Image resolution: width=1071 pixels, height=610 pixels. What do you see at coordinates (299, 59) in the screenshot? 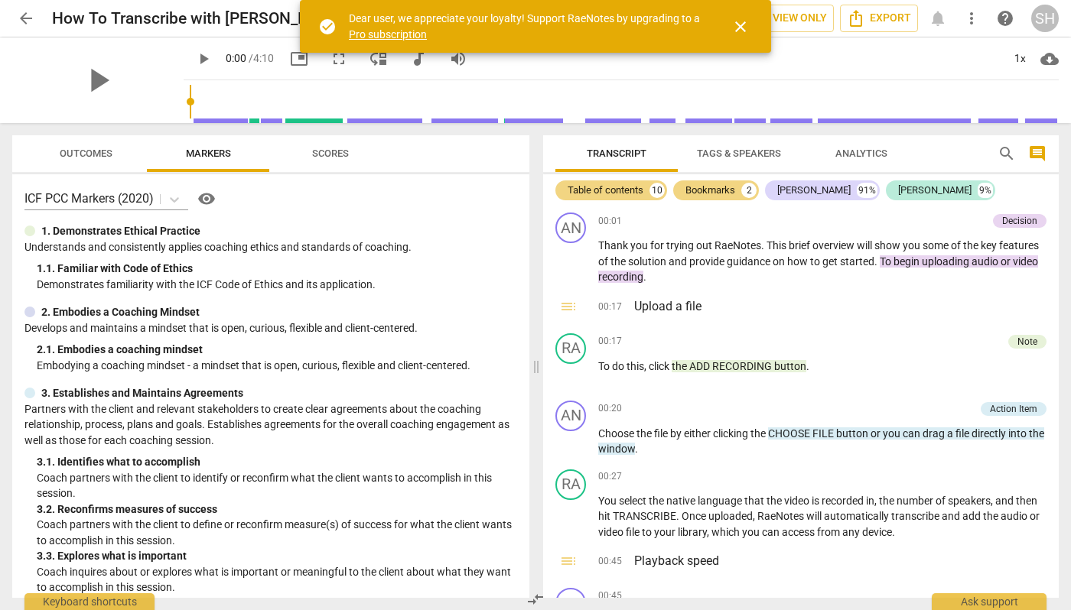
I see `button: Picture in picture` at bounding box center [299, 59].